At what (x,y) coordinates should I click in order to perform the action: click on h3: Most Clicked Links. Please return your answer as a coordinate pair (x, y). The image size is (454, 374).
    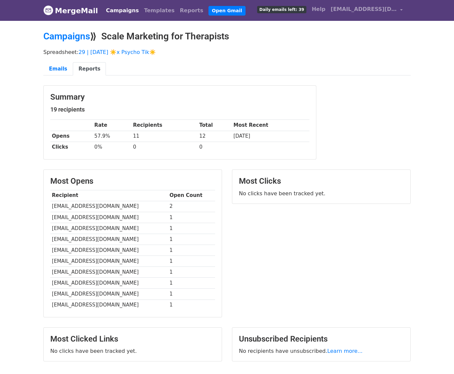
    Looking at the image, I should click on (133, 339).